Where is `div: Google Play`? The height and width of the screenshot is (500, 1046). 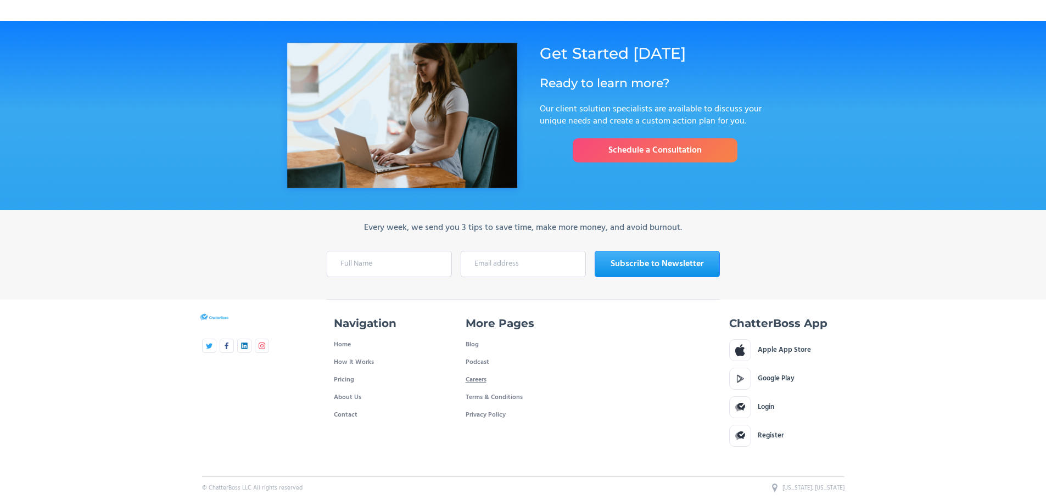 div: Google Play is located at coordinates (776, 379).